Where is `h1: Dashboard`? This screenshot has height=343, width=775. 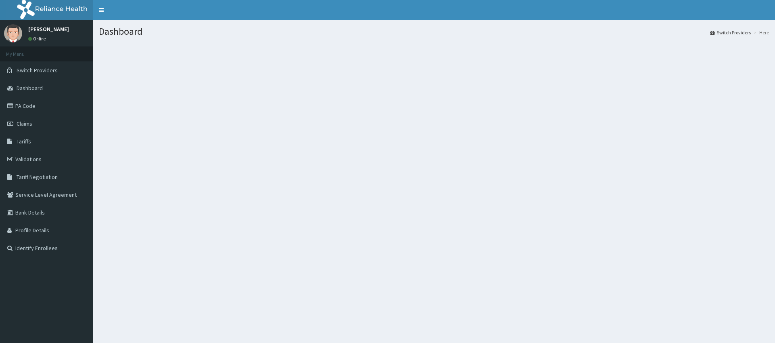
h1: Dashboard is located at coordinates (434, 31).